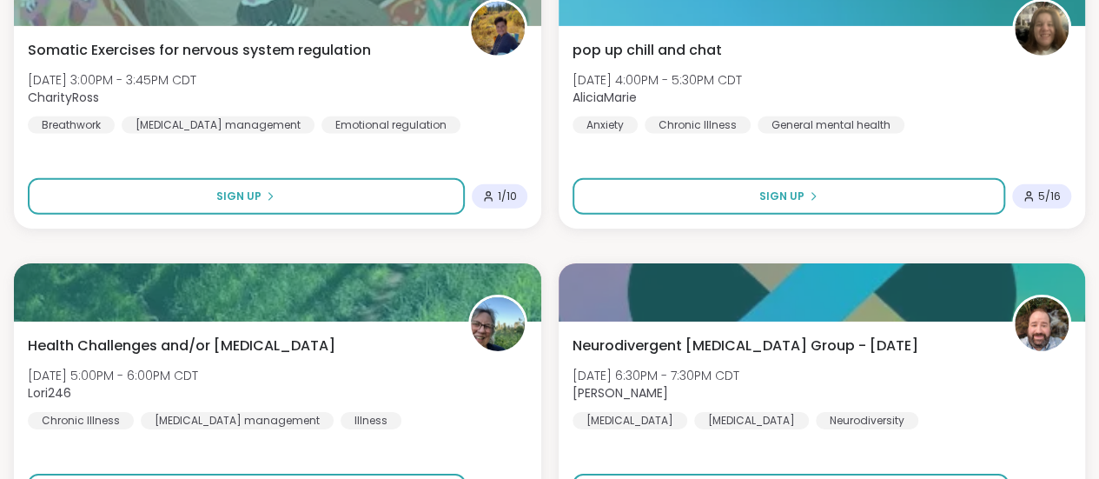 The image size is (1099, 479). I want to click on img: Brian_L, so click(1042, 324).